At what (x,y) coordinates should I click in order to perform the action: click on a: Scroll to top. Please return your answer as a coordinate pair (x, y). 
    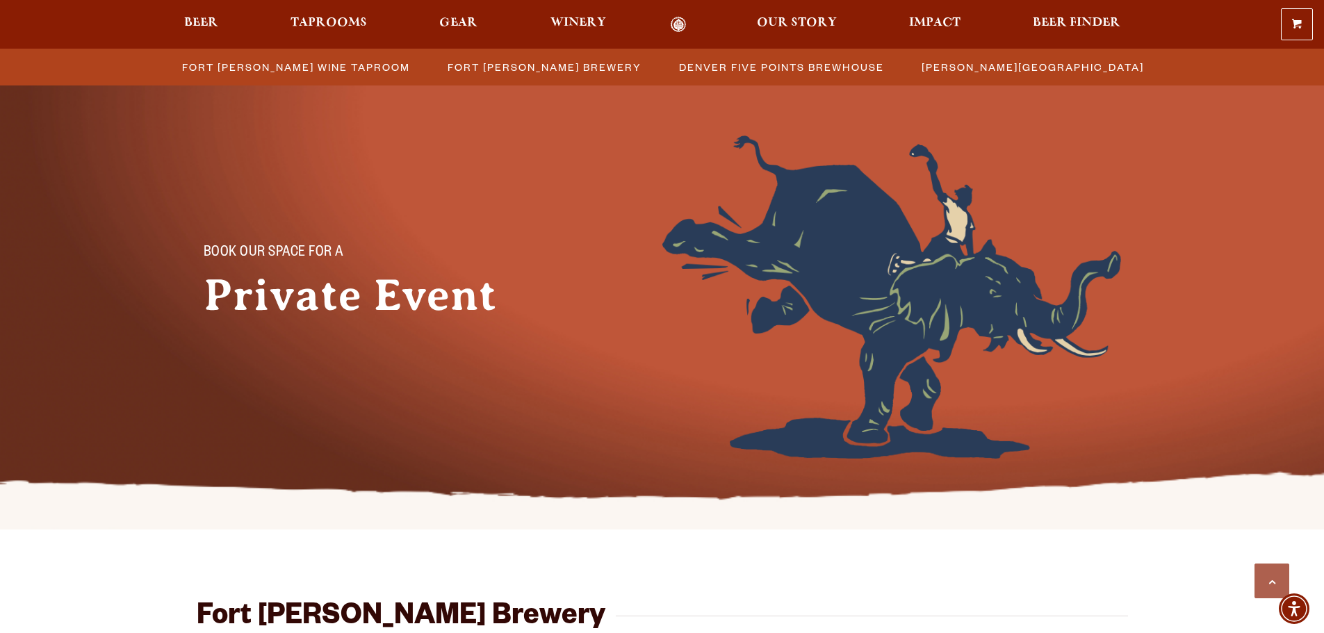
    Looking at the image, I should click on (1272, 581).